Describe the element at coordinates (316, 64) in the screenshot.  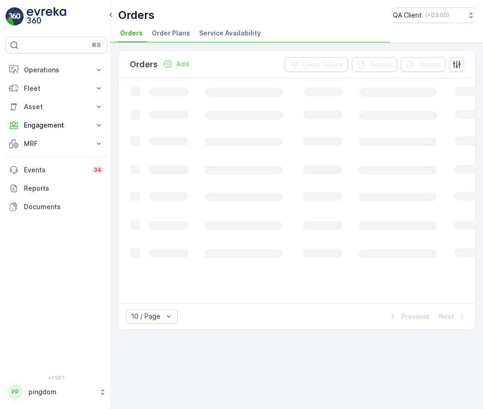
I see `button: Clear Filters` at that location.